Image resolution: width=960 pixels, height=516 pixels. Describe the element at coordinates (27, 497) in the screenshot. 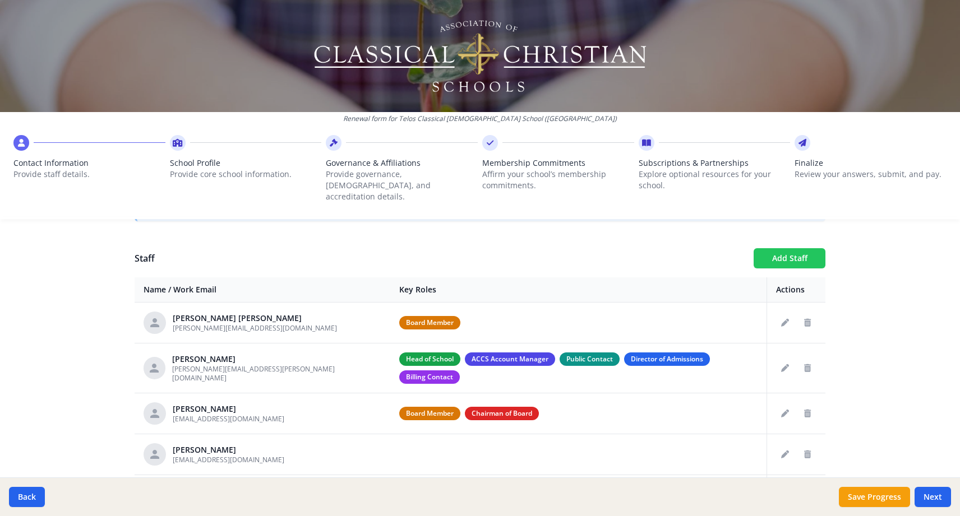

I see `button: Back` at that location.